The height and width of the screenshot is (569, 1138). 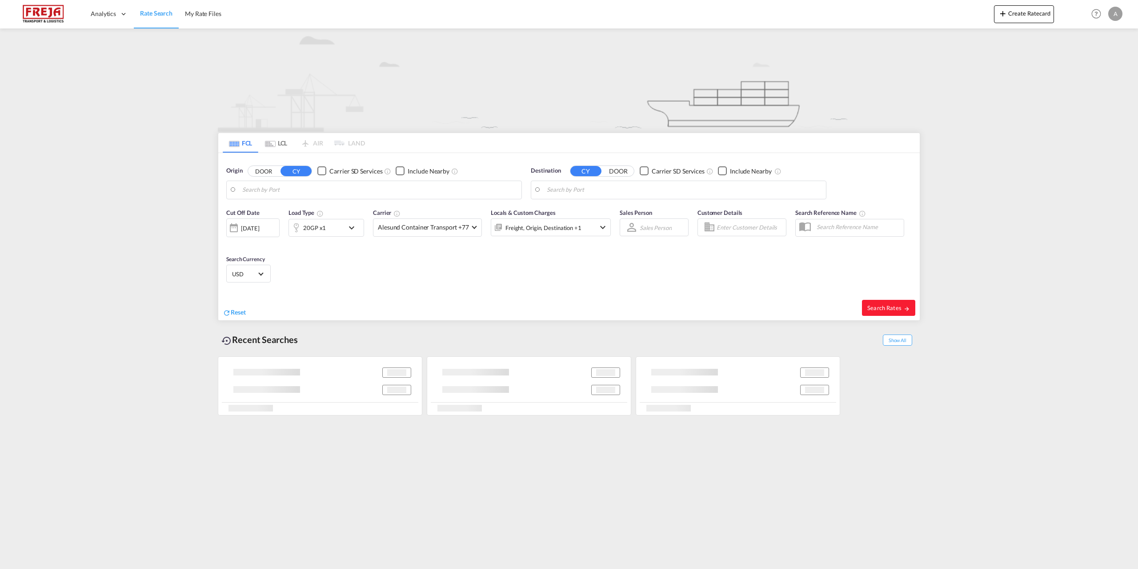 What do you see at coordinates (889, 308) in the screenshot?
I see `button: Search Ratesicon-arrow-right` at bounding box center [889, 308].